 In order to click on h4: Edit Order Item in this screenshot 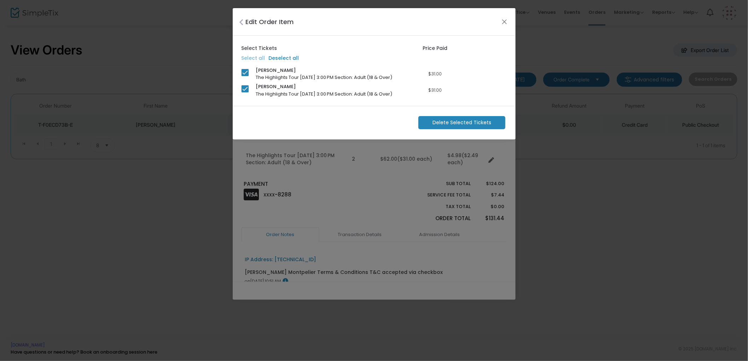, I will do `click(270, 22)`.